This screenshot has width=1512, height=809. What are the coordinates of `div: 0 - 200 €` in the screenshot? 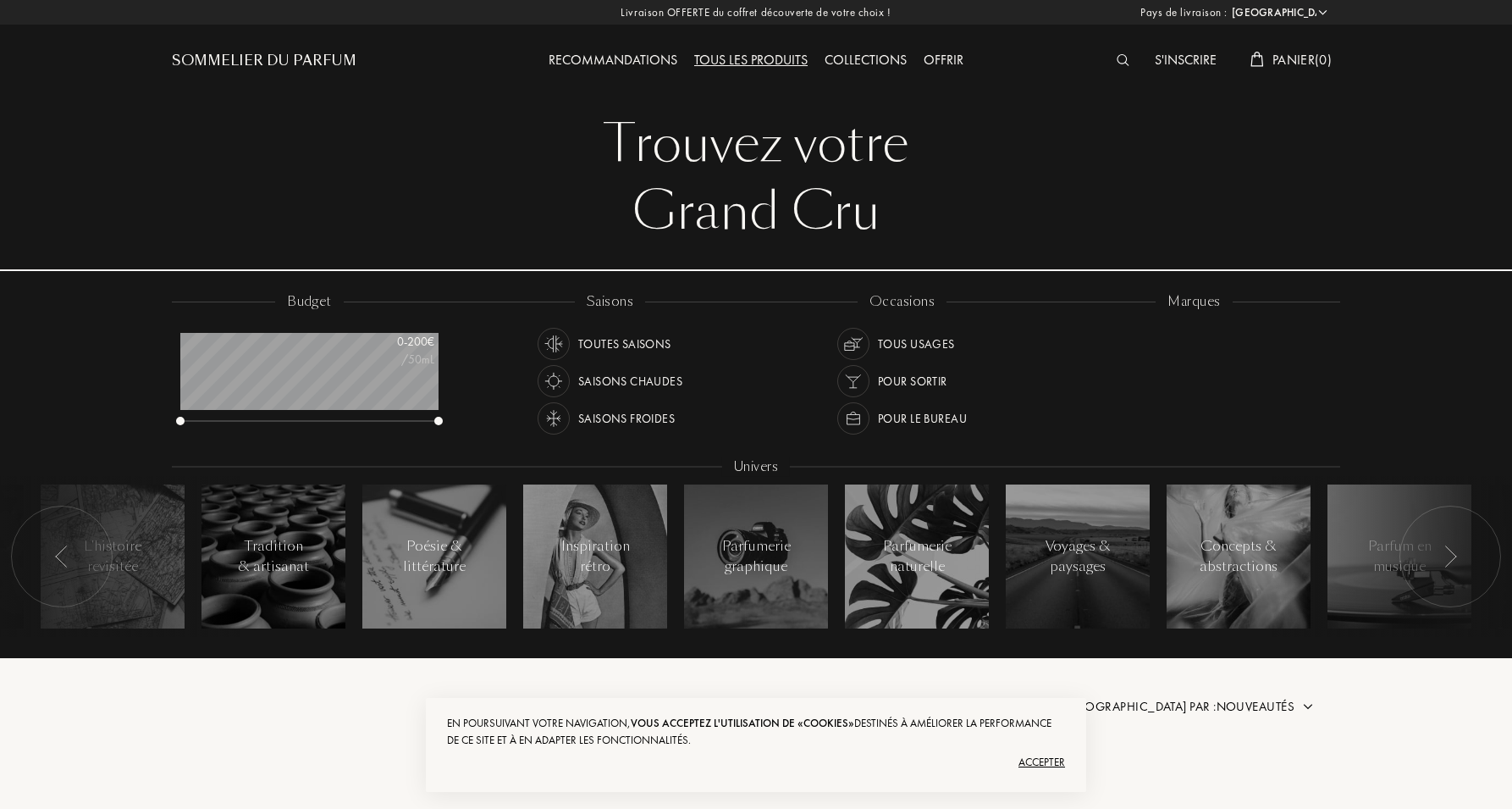 It's located at (392, 341).